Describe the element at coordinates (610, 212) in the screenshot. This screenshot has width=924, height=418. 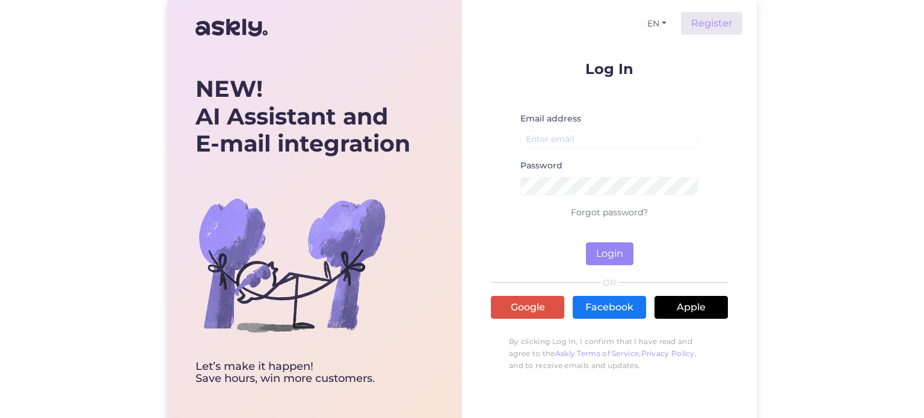
I see `a: Forgot password?` at that location.